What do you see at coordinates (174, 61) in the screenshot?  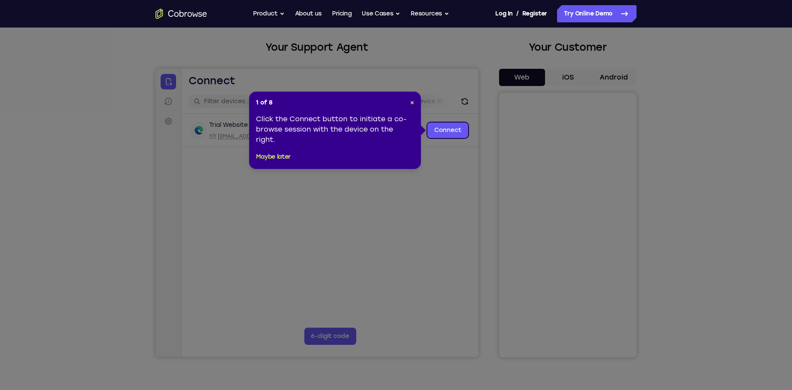 I see `div: Open device details` at bounding box center [174, 61].